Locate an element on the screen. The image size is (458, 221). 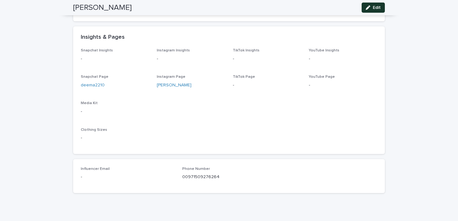
span: TikTok Page is located at coordinates (244, 77).